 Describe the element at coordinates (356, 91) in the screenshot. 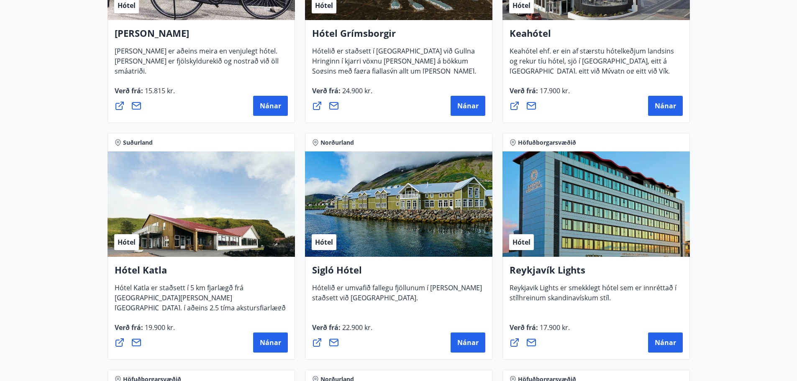

I see `span: 24.900 kr.` at that location.